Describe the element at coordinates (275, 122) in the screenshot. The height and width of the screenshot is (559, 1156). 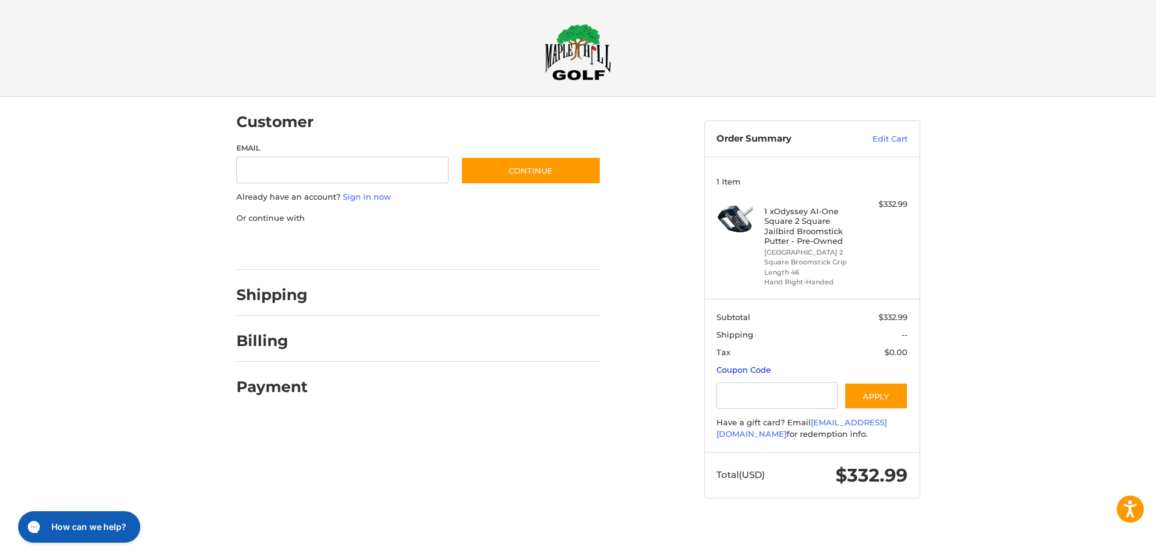
I see `h2: Customer` at that location.